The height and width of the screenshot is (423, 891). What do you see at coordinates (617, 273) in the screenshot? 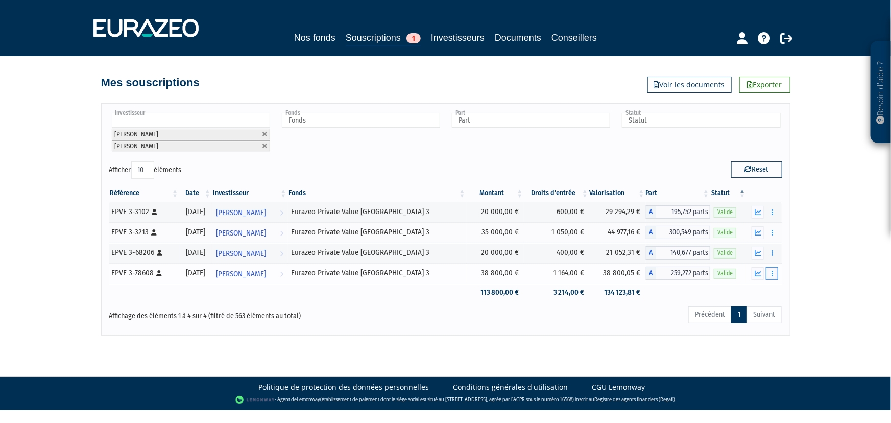
I see `td: 38 800,05 €` at bounding box center [617, 273].